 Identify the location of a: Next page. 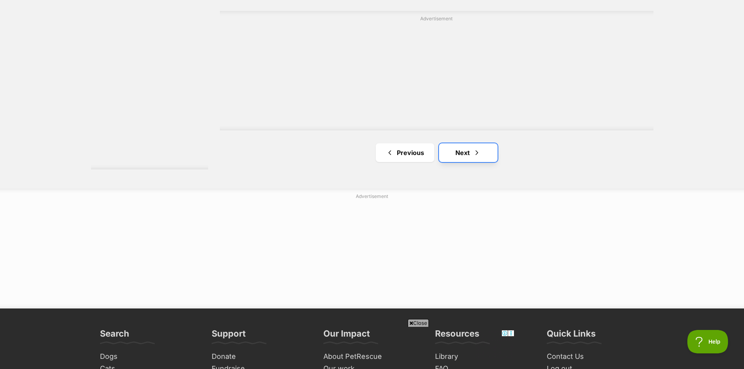
(468, 153).